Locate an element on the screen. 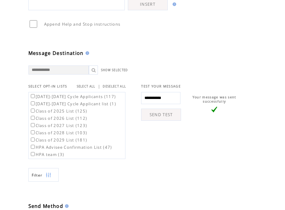 This screenshot has width=285, height=210. input: Class of 2027 List (123) is located at coordinates (33, 125).